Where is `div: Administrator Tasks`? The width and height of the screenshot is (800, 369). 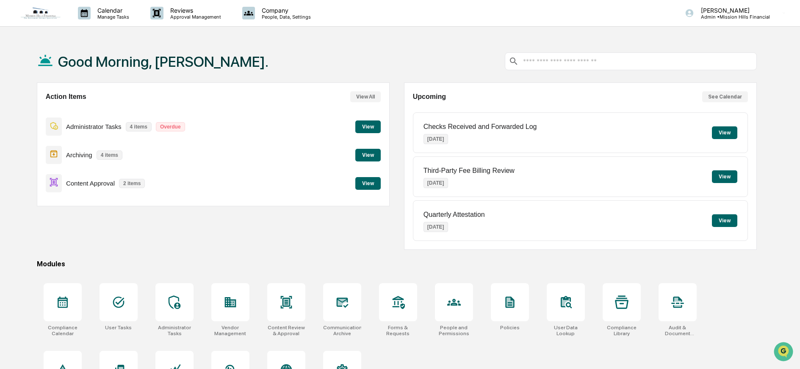
div: Administrator Tasks is located at coordinates (174, 331).